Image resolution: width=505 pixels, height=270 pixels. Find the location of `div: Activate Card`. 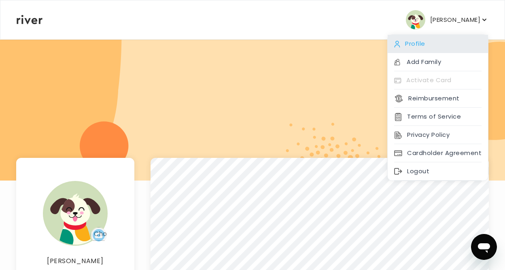

div: Activate Card is located at coordinates (438, 80).